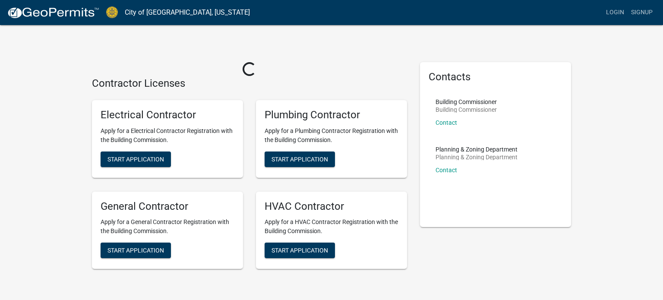 Image resolution: width=663 pixels, height=300 pixels. What do you see at coordinates (332, 206) in the screenshot?
I see `h5: HVAC Contractor` at bounding box center [332, 206].